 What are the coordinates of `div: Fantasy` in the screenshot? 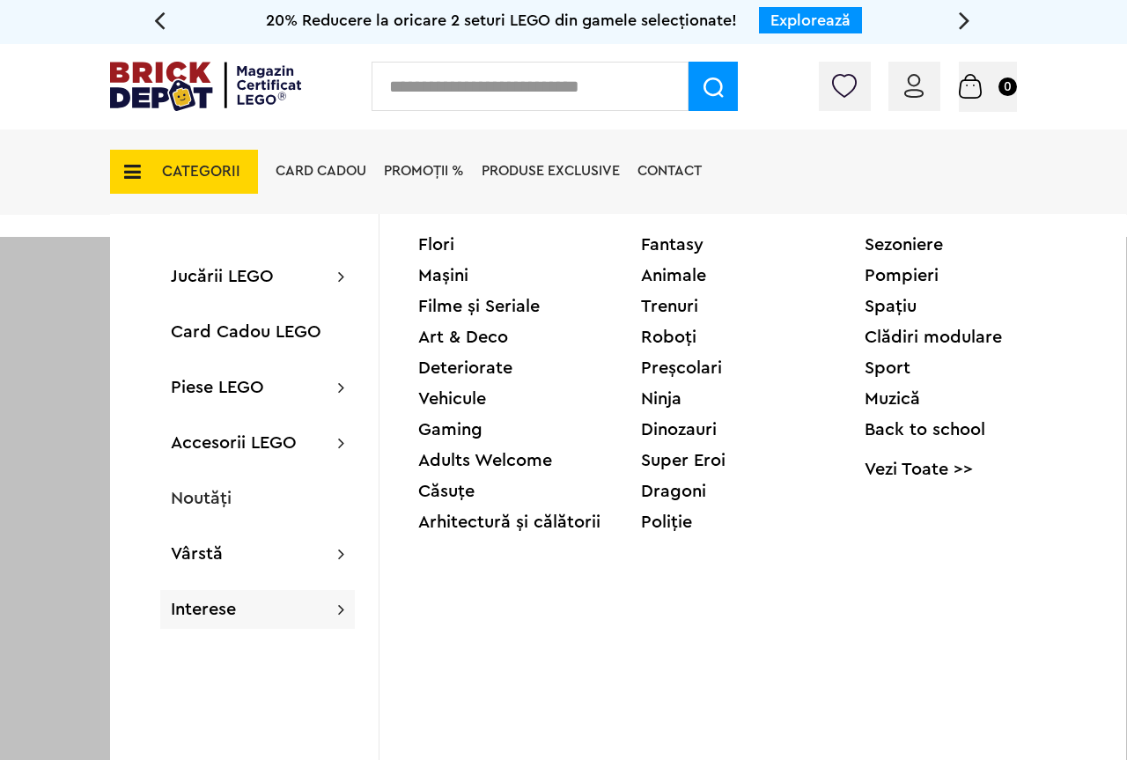 It's located at (752, 245).